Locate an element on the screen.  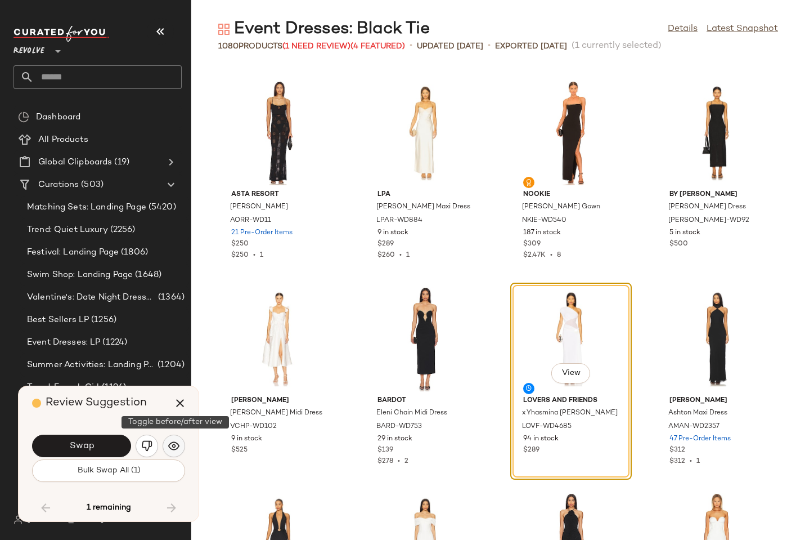
span: LPA is located at coordinates (425, 195).